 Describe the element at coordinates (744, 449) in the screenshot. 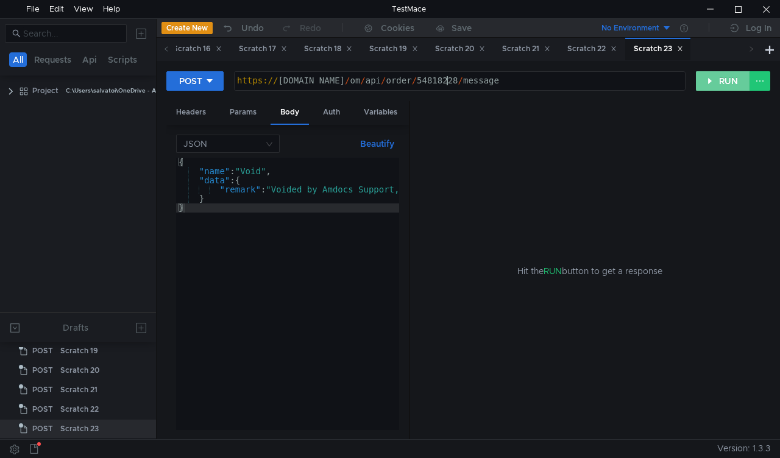

I see `span: Version: 1.3.3` at that location.